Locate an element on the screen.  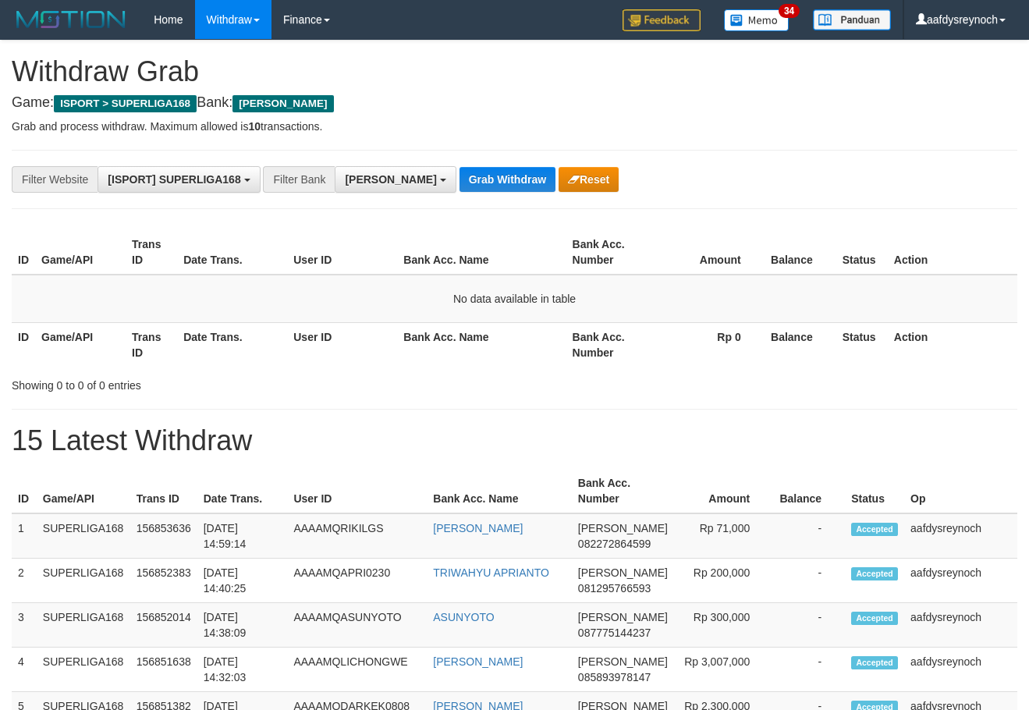
p: Grab and process withdraw. Maximum allowed is transactions. is located at coordinates (514, 126).